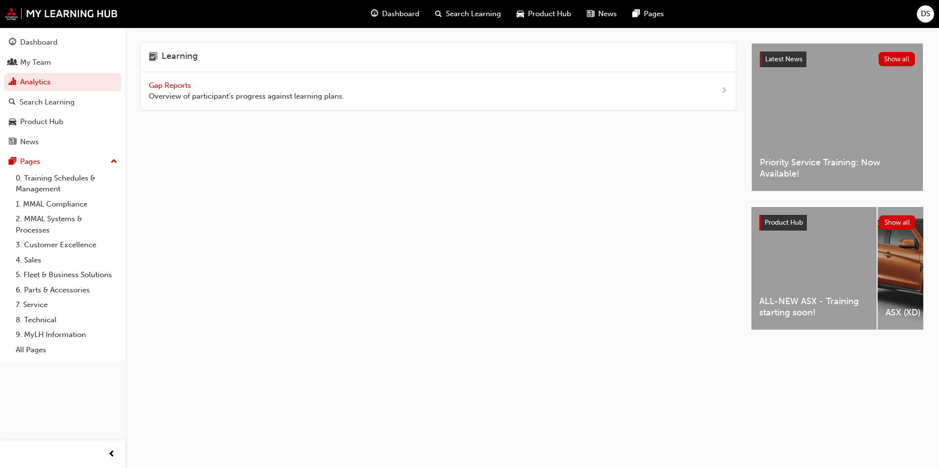 The width and height of the screenshot is (939, 468). What do you see at coordinates (62, 142) in the screenshot?
I see `a: News` at bounding box center [62, 142].